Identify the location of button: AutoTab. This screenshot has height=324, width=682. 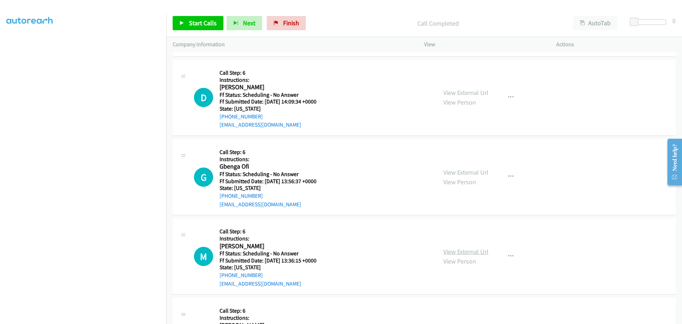
(595, 23).